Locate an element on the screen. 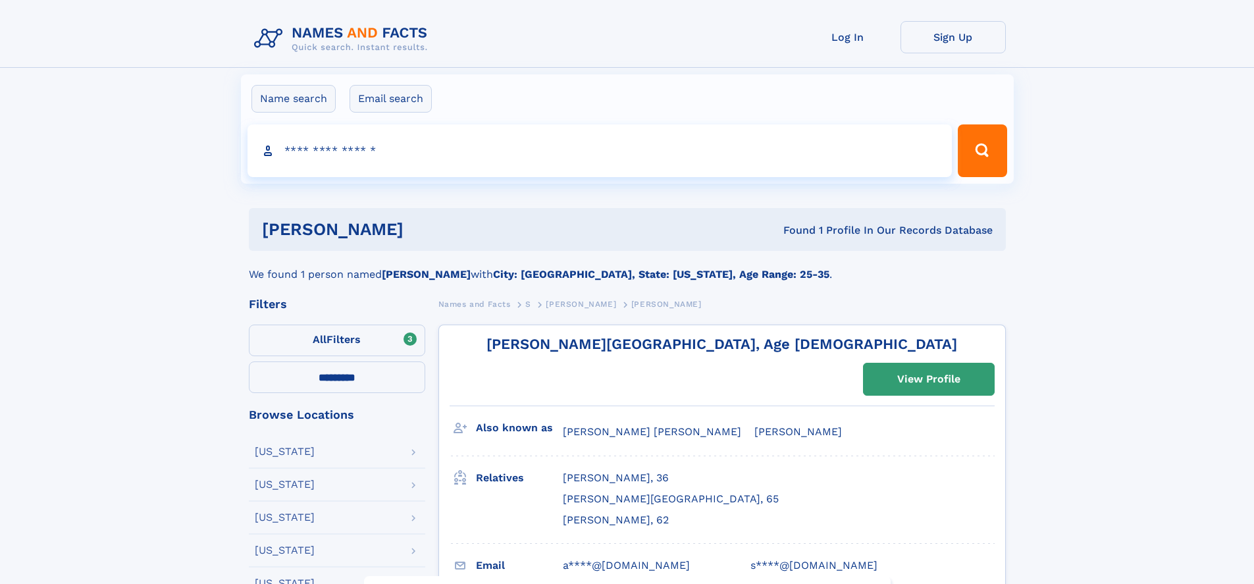 The height and width of the screenshot is (584, 1254). a: S is located at coordinates (528, 303).